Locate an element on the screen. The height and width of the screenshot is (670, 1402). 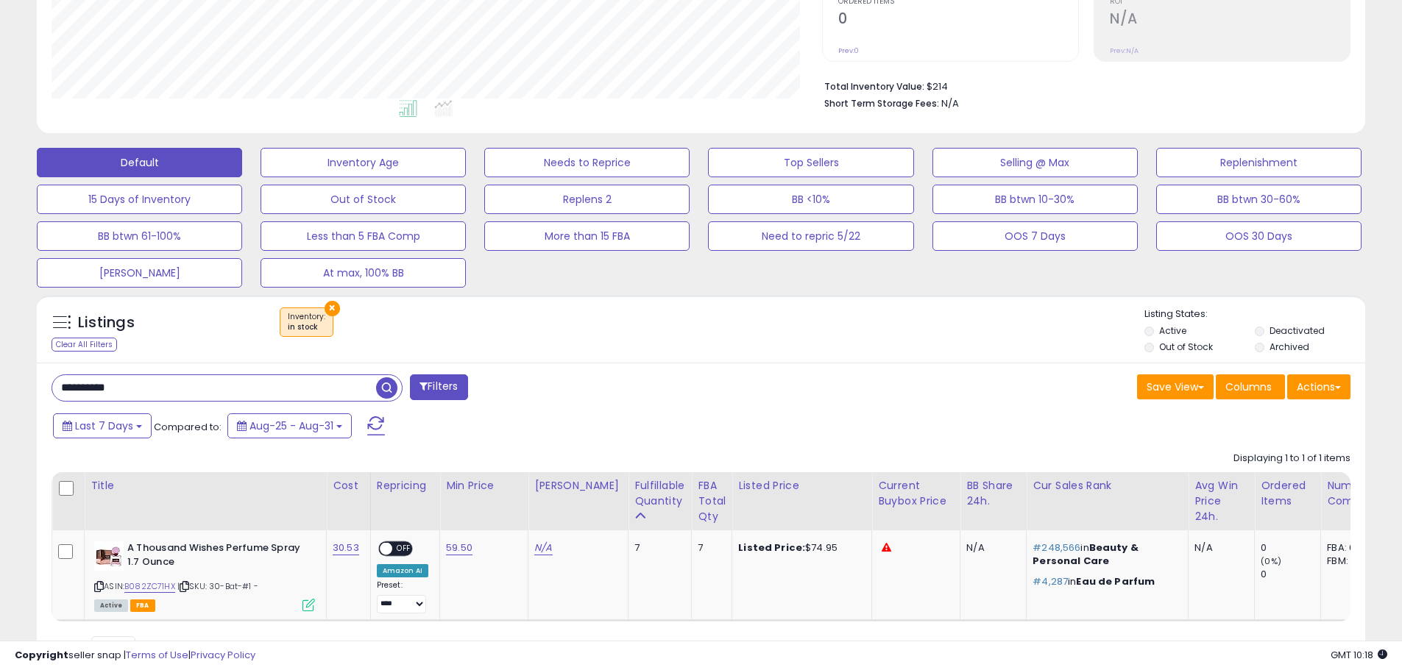
li: $214 is located at coordinates (1082, 85).